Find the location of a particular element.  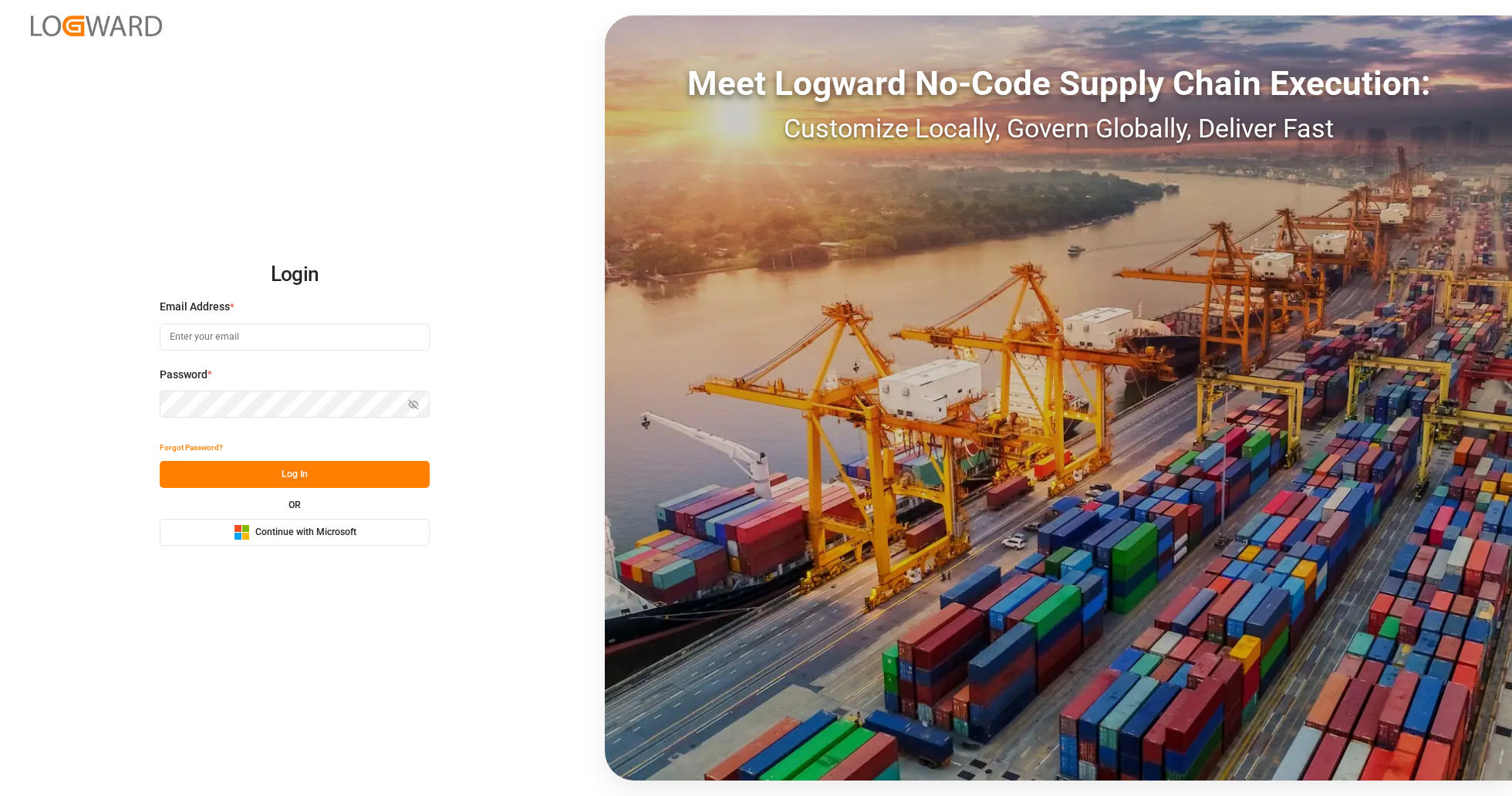

div: Customize Locally, Govern Globally, Deliver Fast is located at coordinates (1058, 128).